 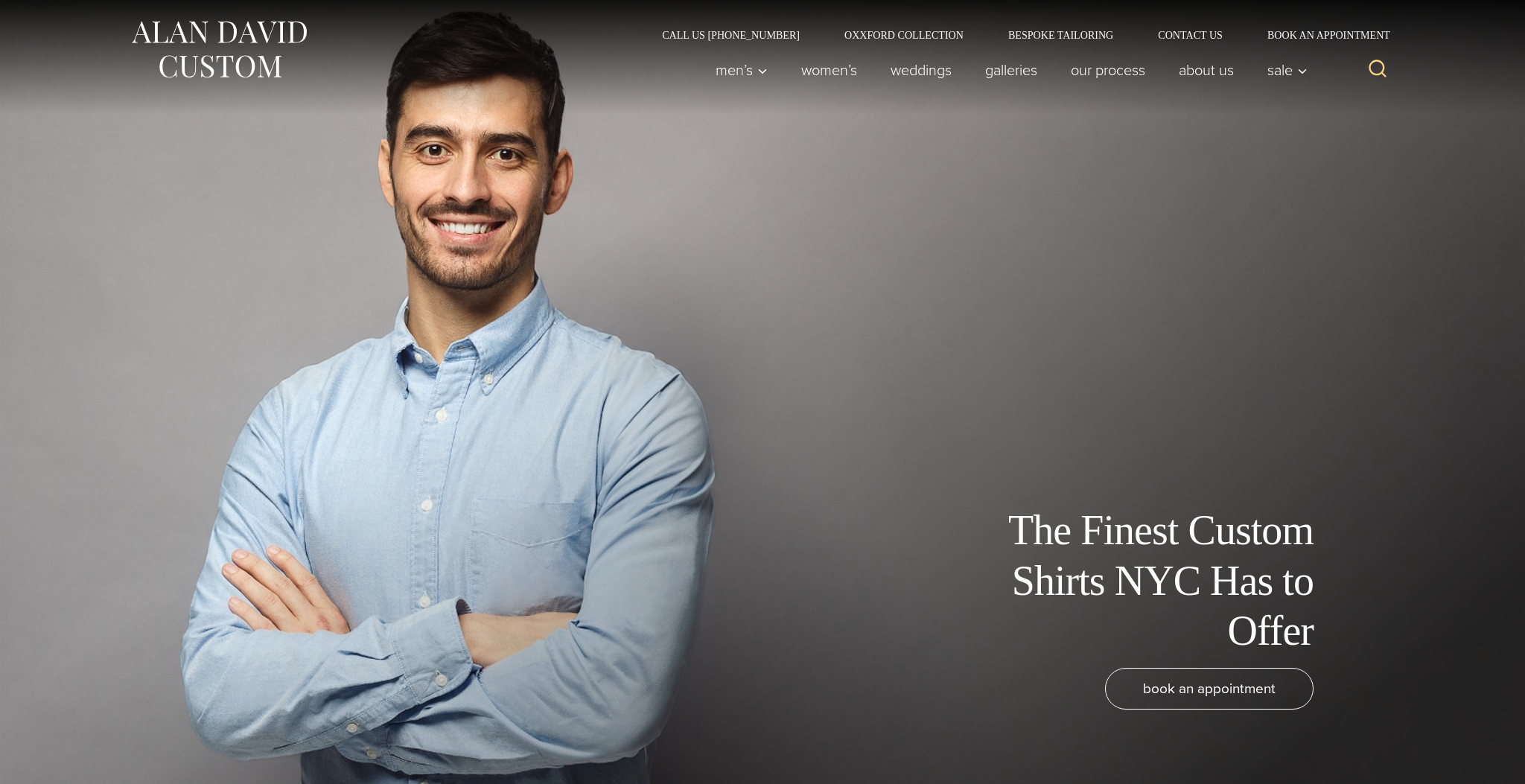 I want to click on a: Women’s, so click(x=829, y=70).